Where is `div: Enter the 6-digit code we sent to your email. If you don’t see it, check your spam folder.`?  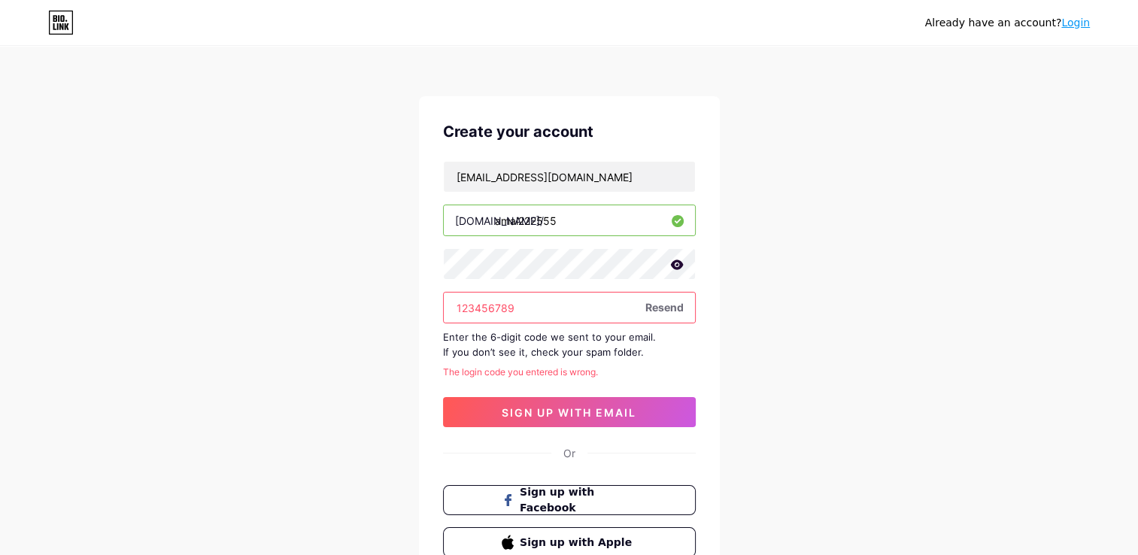
div: Enter the 6-digit code we sent to your email. If you don’t see it, check your spam folder. is located at coordinates (569, 344).